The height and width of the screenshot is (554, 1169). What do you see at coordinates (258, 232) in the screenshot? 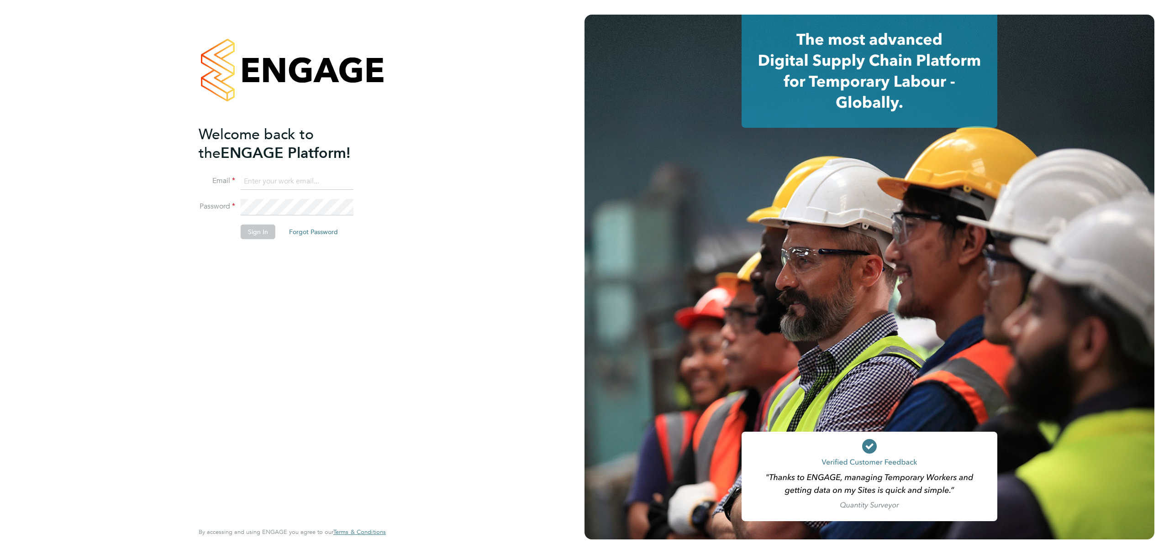
I see `button: Sign In` at bounding box center [258, 232].